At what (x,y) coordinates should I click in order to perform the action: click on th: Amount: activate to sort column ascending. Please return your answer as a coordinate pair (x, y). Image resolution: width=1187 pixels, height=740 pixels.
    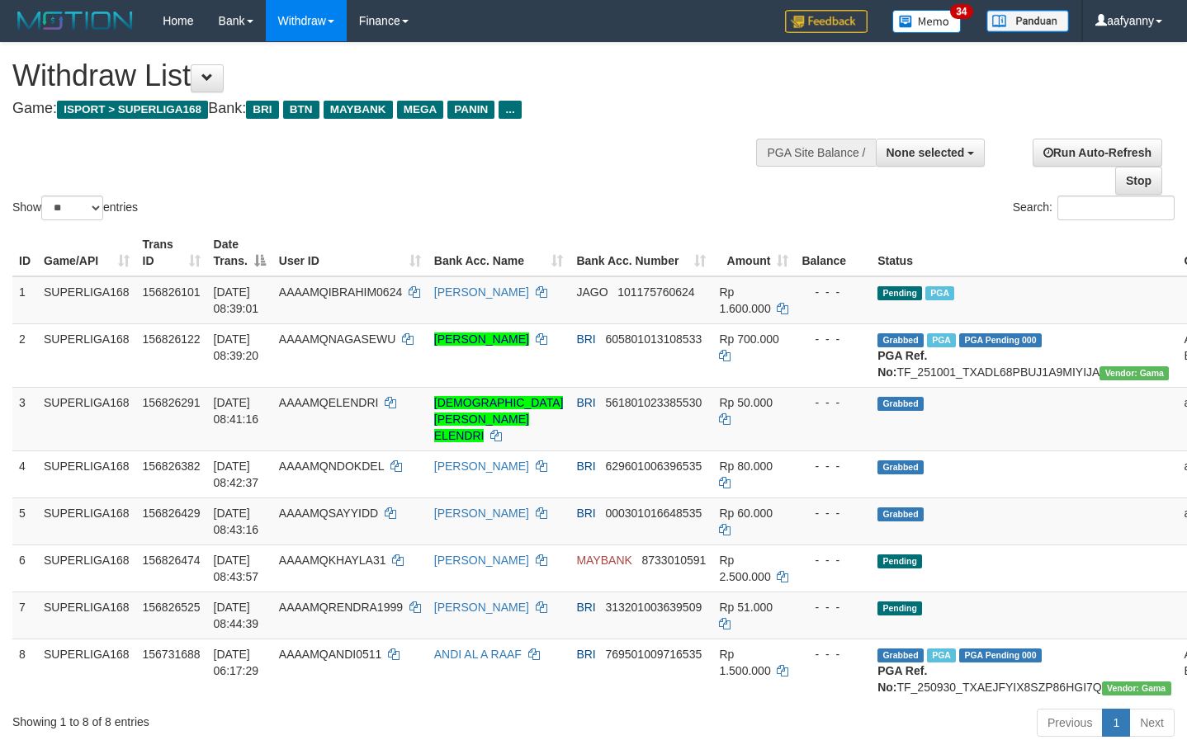
    Looking at the image, I should click on (753, 253).